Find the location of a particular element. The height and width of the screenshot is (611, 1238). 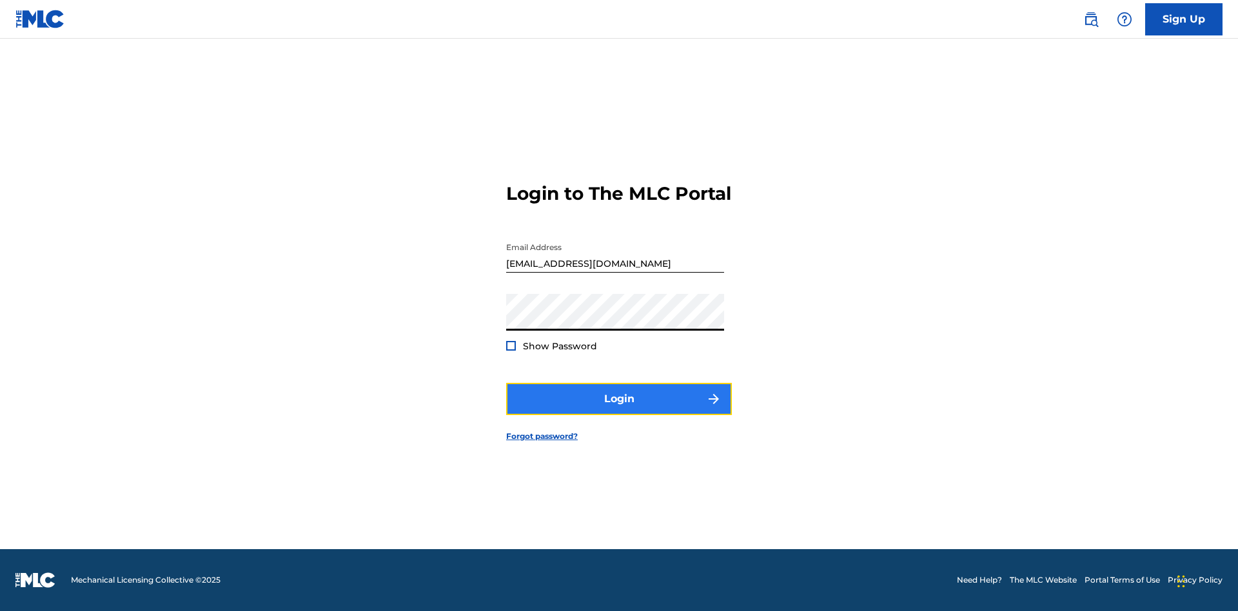

a: Public Search is located at coordinates (1091, 19).